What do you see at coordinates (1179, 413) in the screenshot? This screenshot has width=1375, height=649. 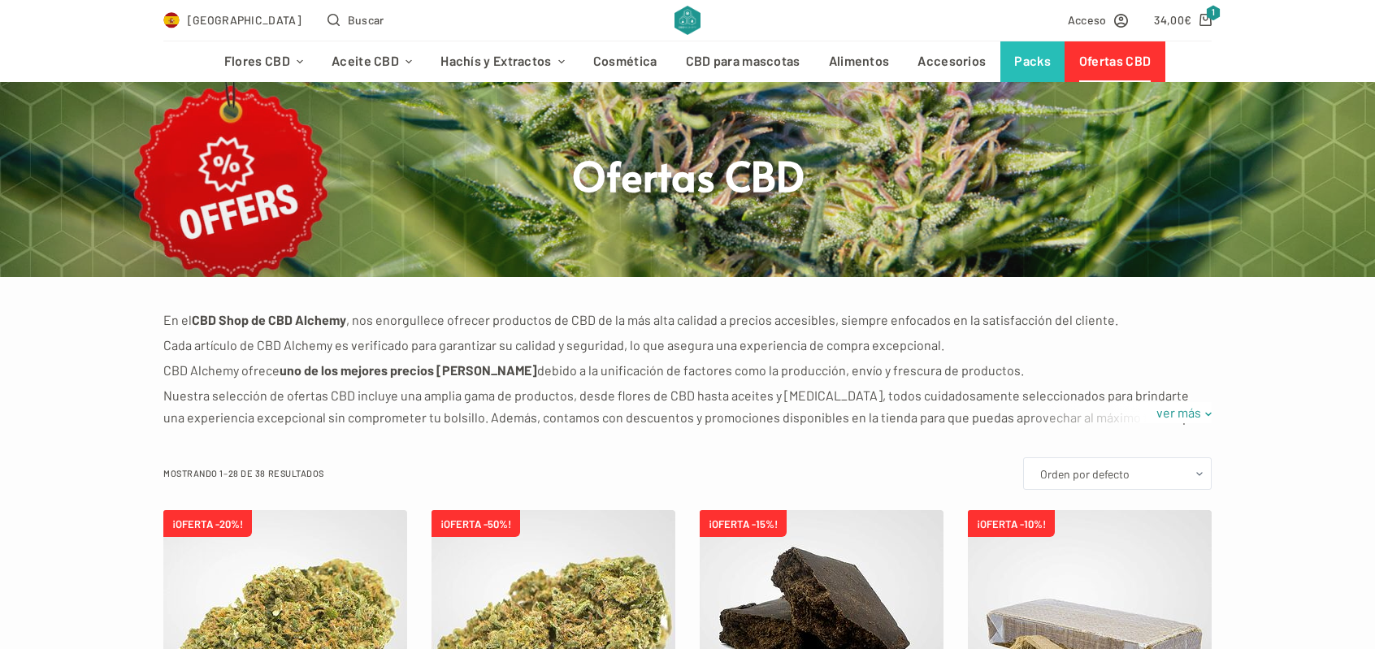 I see `a: ver más` at bounding box center [1179, 413].